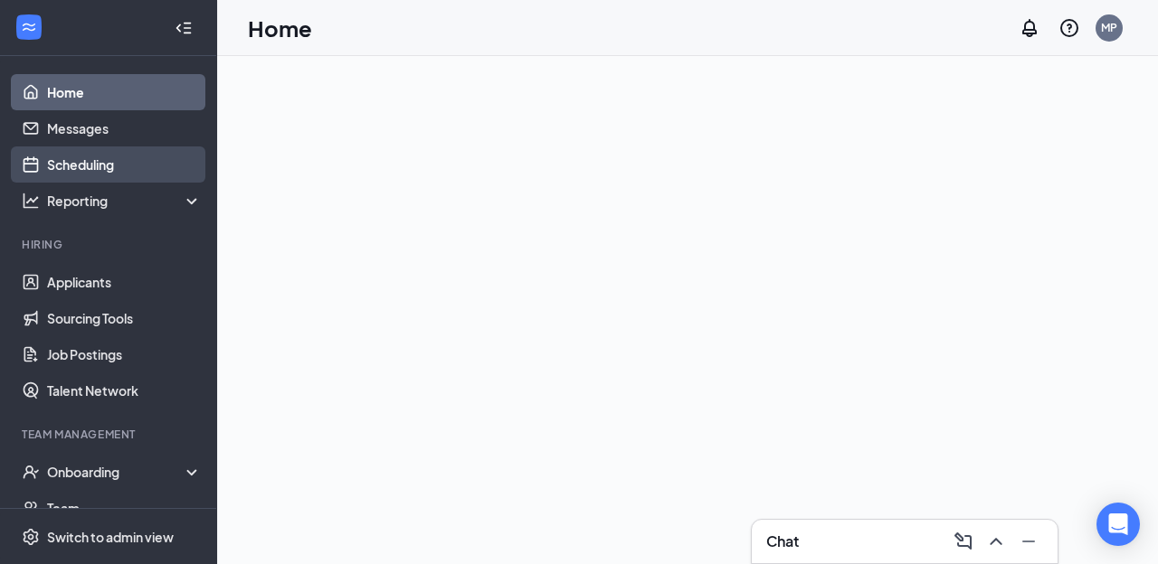 Image resolution: width=1158 pixels, height=564 pixels. Describe the element at coordinates (124, 355) in the screenshot. I see `a: Job Postings` at that location.